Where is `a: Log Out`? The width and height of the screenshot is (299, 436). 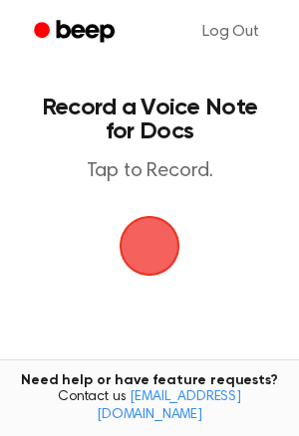 a: Log Out is located at coordinates (230, 32).